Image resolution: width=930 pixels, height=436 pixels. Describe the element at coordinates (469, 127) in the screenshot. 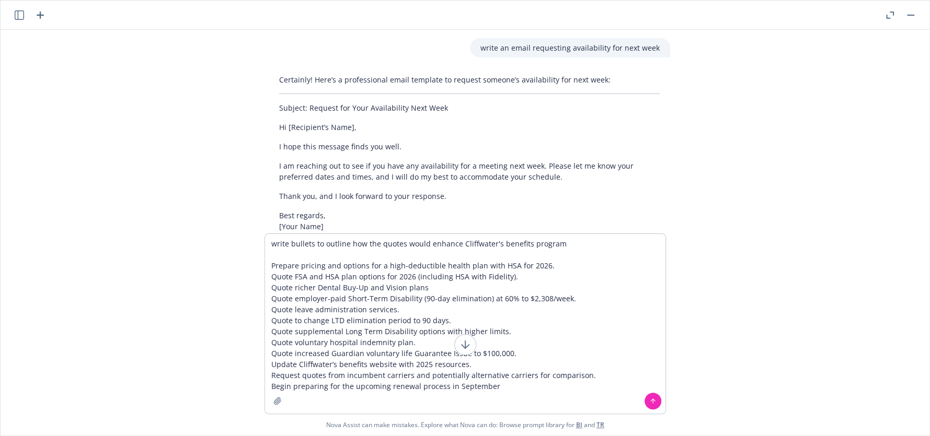

I see `p: Hi [Recipient’s Name],` at that location.